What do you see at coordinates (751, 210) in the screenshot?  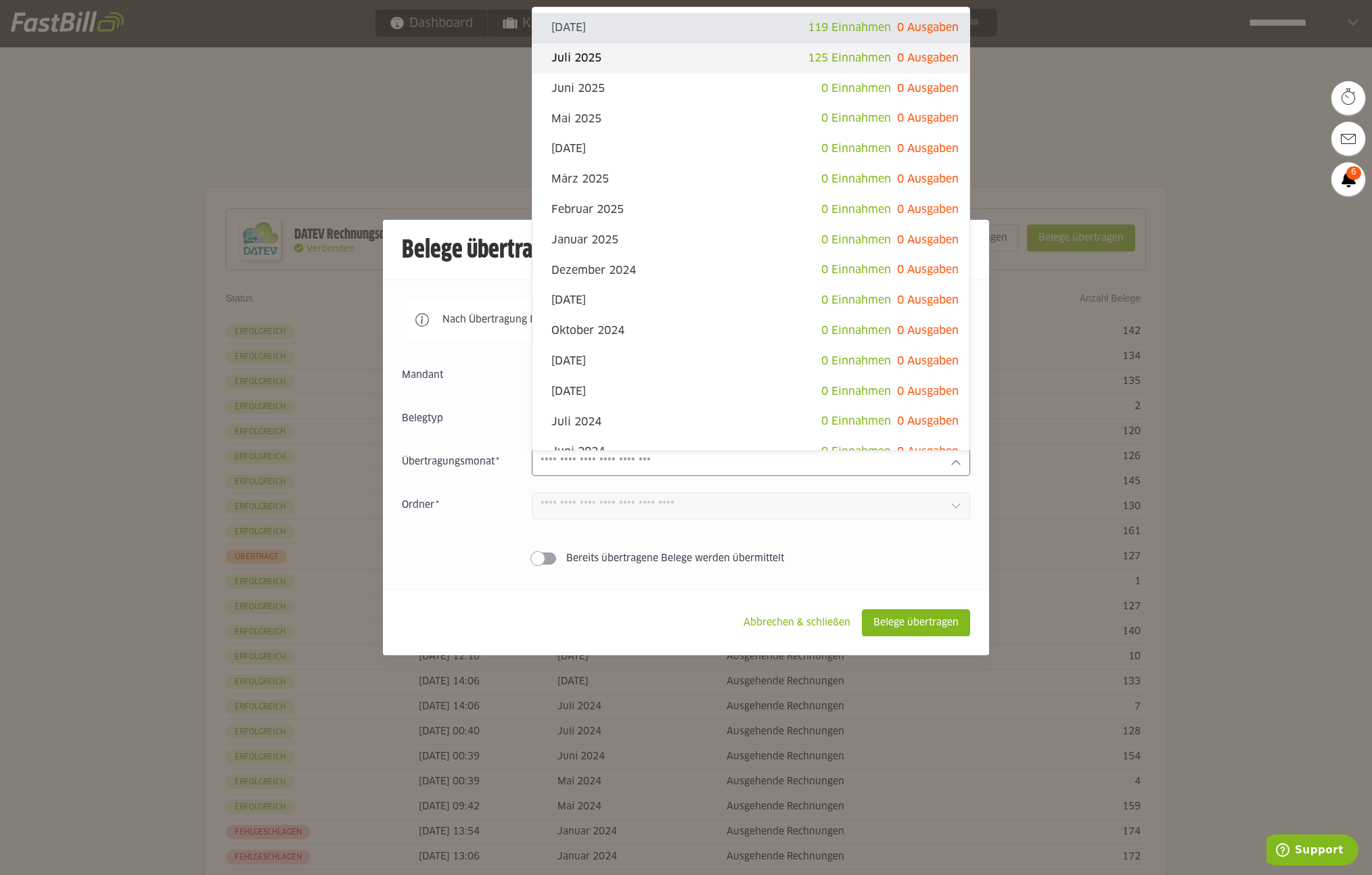 I see `sl-option: Februar 2025` at bounding box center [751, 210].